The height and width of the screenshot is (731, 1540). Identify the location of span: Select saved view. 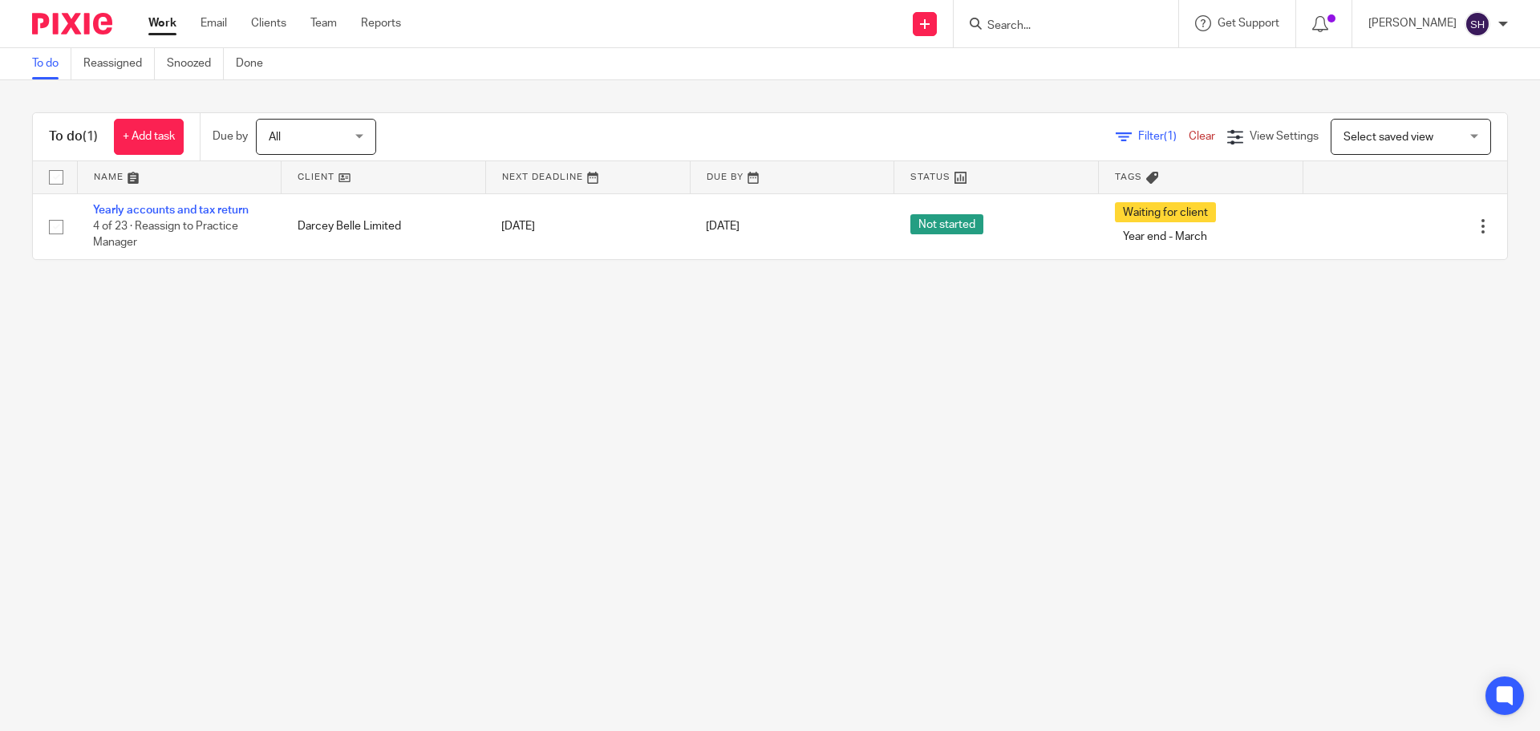
(1388, 137).